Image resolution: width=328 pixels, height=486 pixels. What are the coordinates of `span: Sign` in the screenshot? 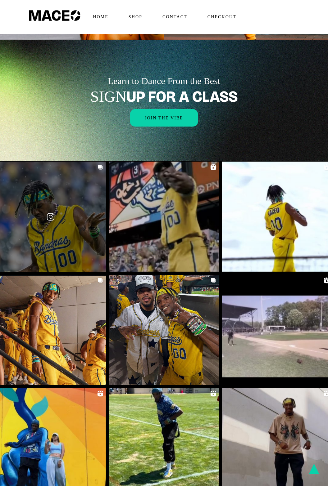 It's located at (108, 96).